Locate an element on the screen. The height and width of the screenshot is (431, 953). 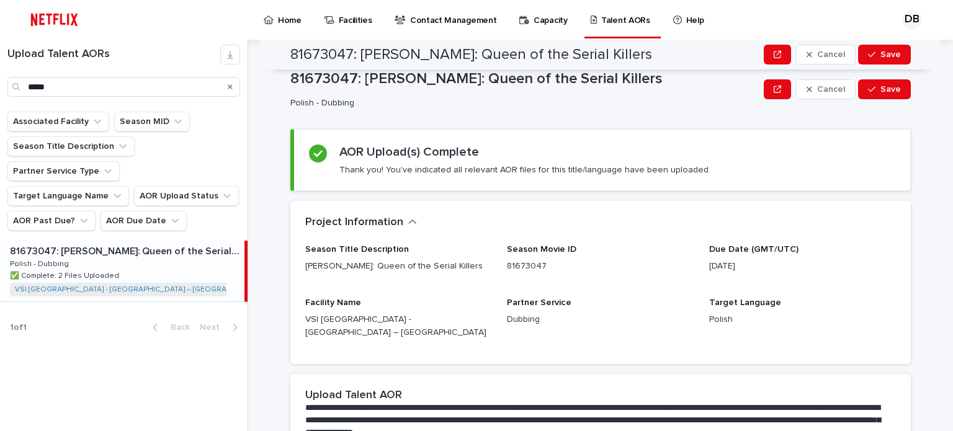
p: ✅ Complete: 2 Files Uploaded is located at coordinates (66, 275).